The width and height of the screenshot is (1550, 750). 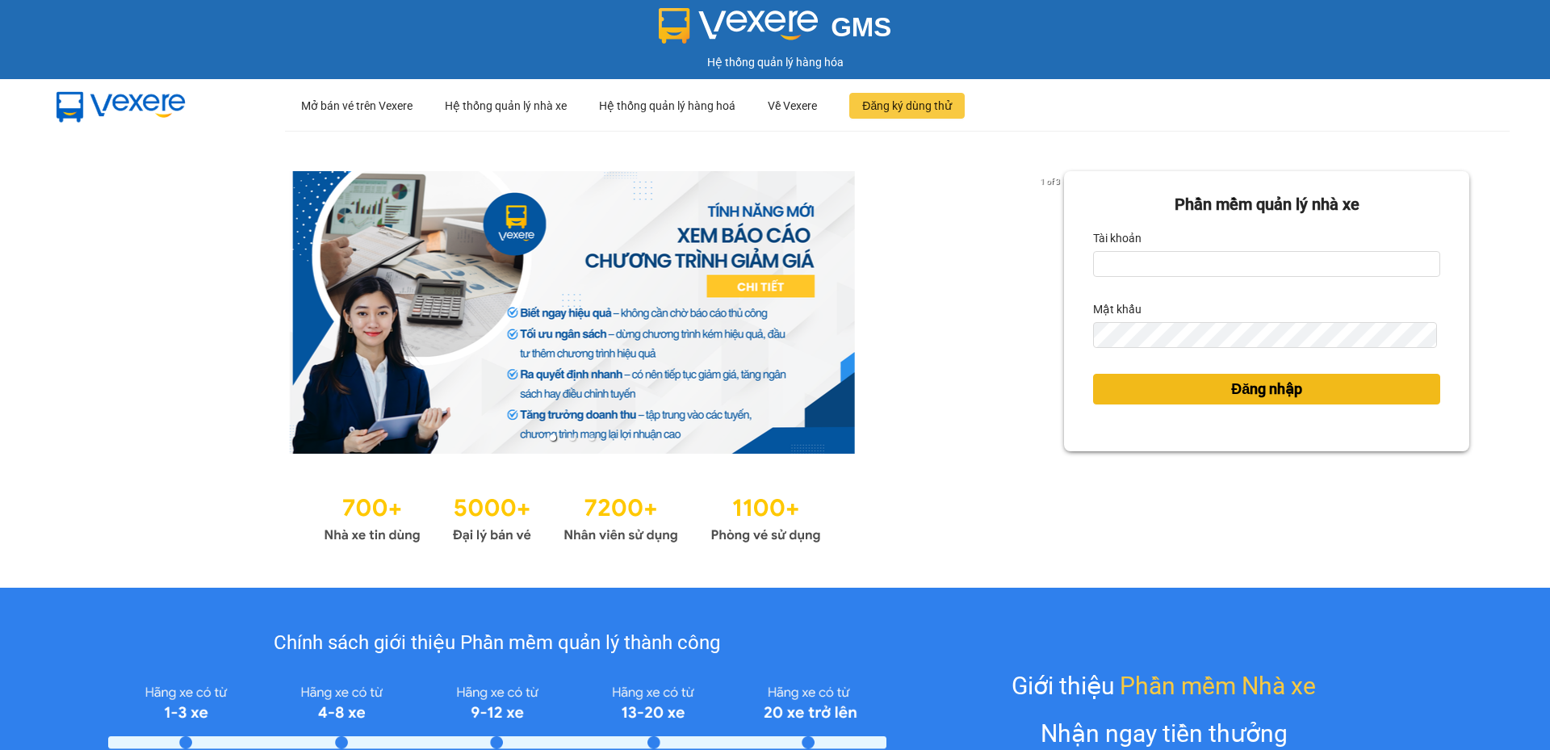 What do you see at coordinates (572, 517) in the screenshot?
I see `img: Statistics.png` at bounding box center [572, 517].